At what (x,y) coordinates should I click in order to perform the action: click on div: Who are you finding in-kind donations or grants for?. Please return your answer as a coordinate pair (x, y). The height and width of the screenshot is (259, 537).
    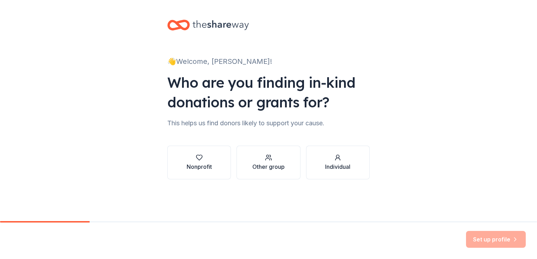
    Looking at the image, I should click on (268, 92).